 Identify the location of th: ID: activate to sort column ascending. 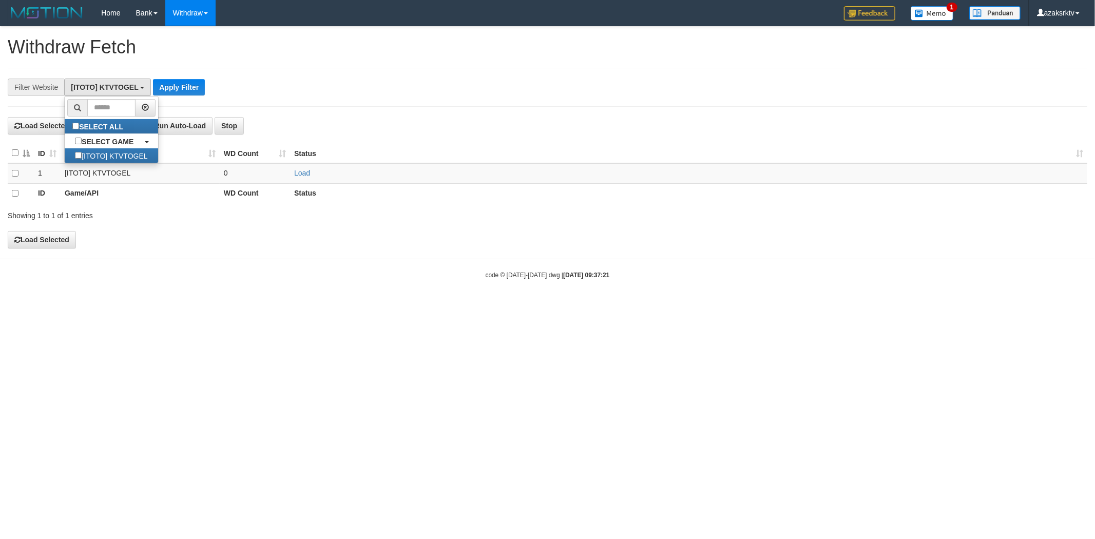
(47, 153).